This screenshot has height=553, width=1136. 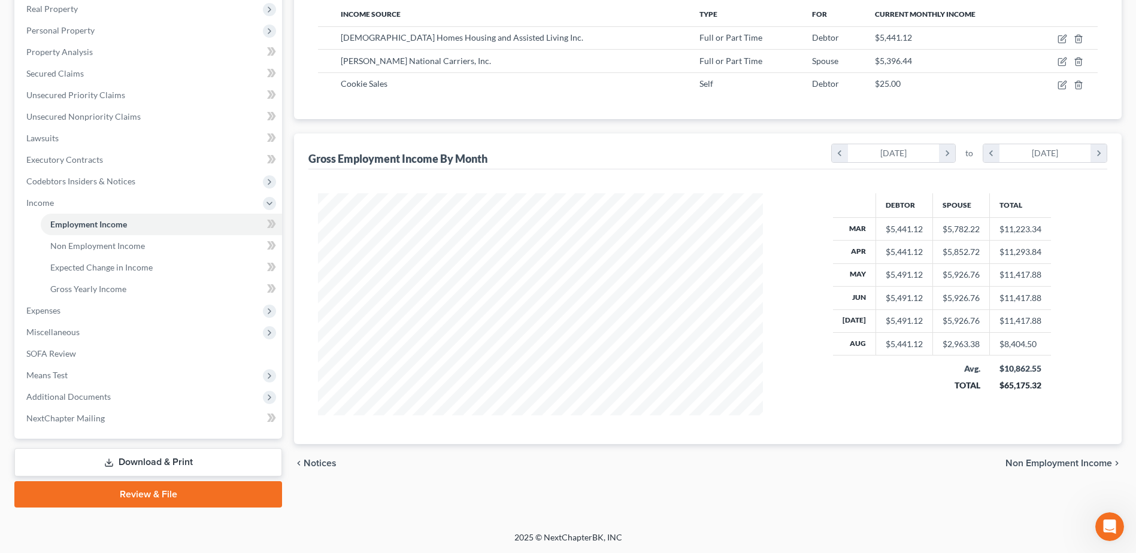 I want to click on a: Non Employment Income, so click(x=161, y=246).